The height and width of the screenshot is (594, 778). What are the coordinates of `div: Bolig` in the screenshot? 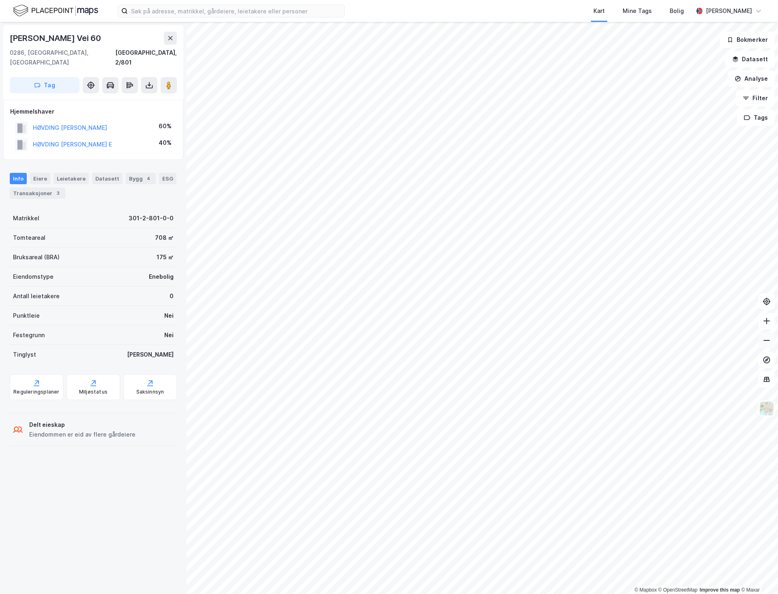 It's located at (677, 11).